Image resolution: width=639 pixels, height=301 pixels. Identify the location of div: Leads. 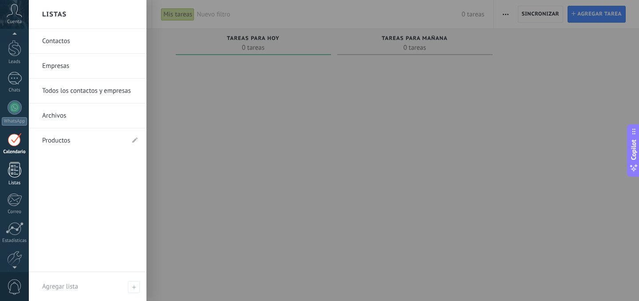
(15, 62).